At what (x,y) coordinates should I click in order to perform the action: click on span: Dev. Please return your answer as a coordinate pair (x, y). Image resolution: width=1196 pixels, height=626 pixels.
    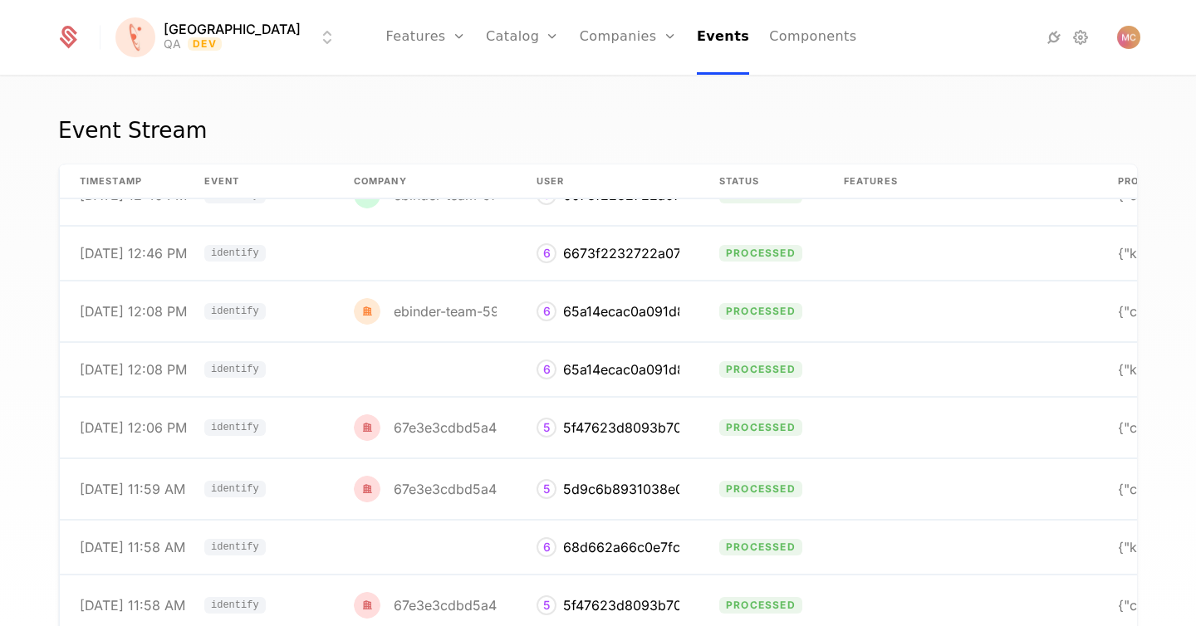
    Looking at the image, I should click on (204, 44).